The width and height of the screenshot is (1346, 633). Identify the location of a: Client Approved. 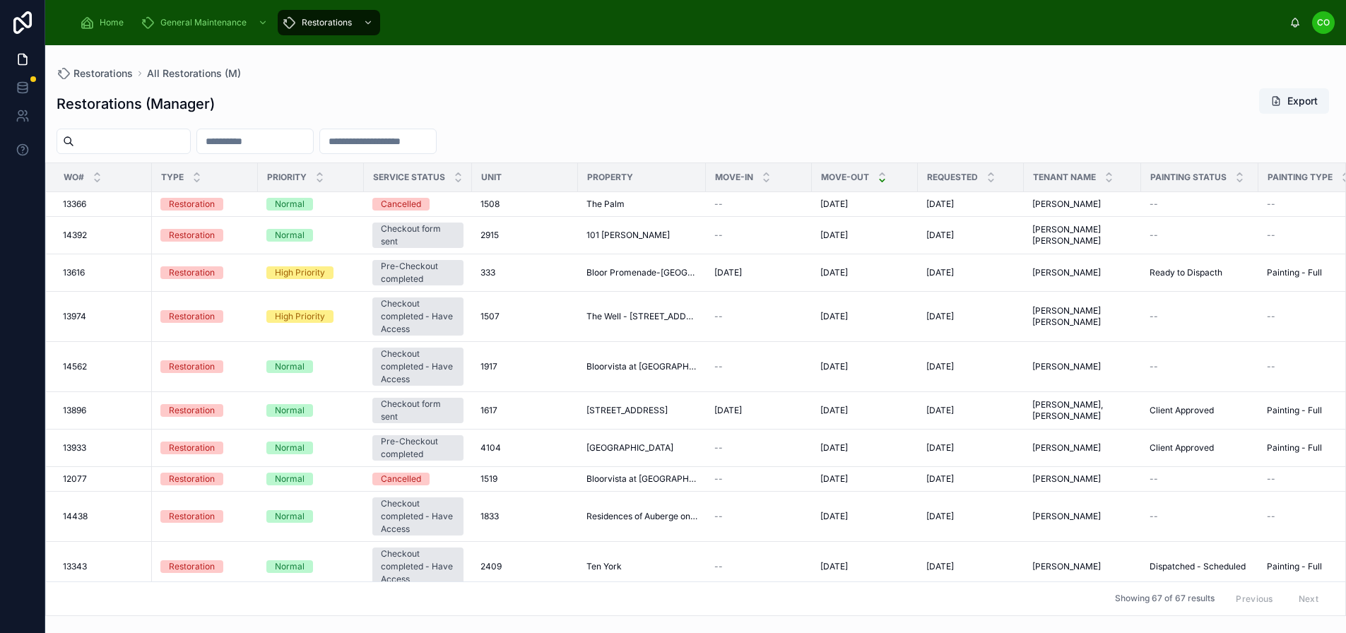
(1200, 411).